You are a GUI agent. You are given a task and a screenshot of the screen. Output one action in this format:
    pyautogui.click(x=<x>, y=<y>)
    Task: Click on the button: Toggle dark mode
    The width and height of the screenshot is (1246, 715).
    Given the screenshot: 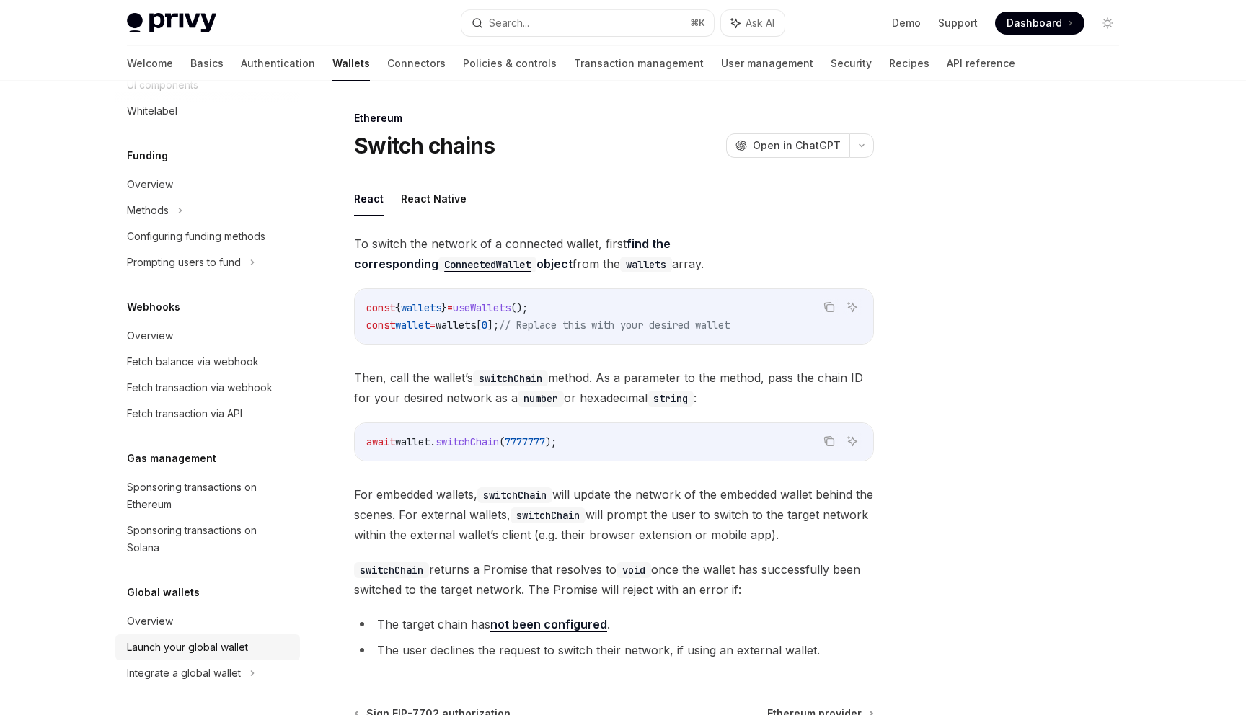 What is the action you would take?
    pyautogui.click(x=1108, y=23)
    